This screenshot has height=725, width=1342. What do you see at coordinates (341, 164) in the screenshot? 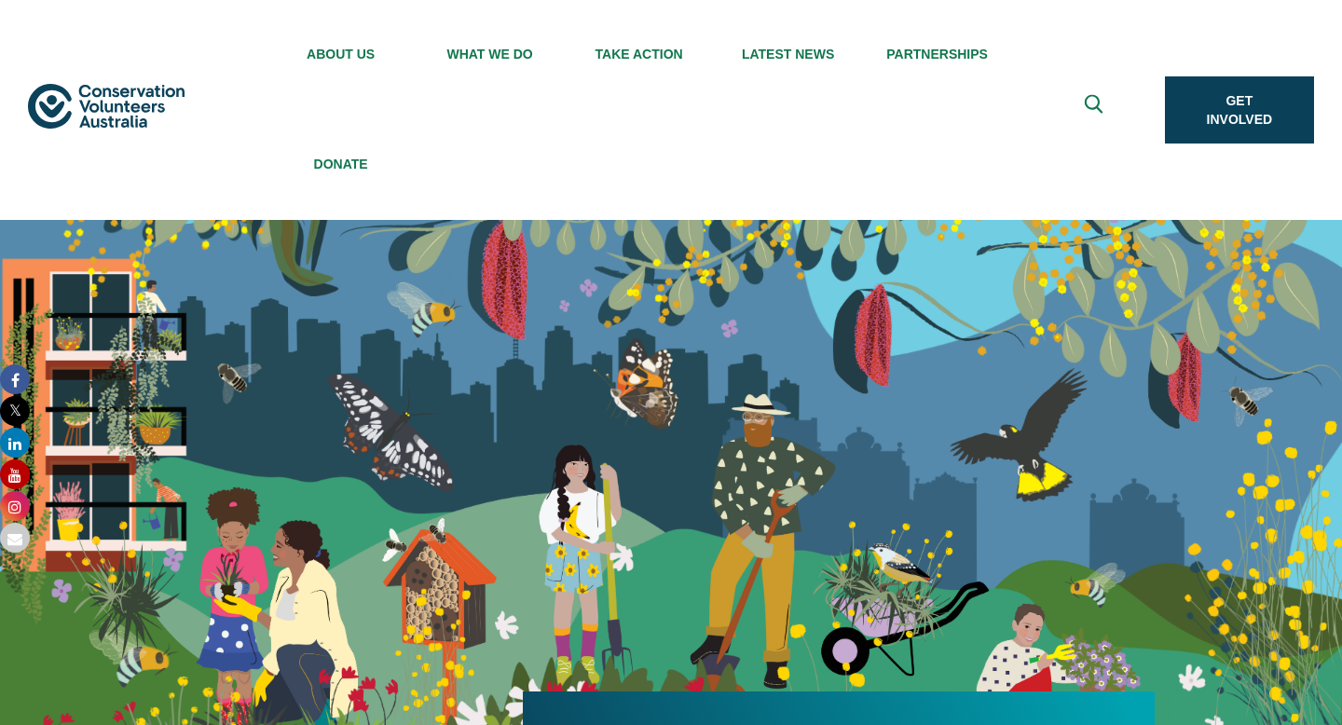
I see `span: Donate` at bounding box center [341, 164].